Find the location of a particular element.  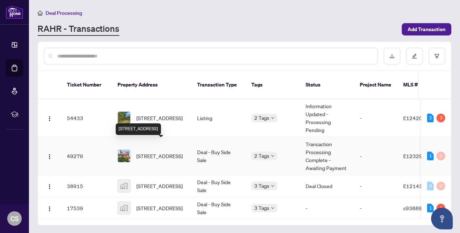

span: download is located at coordinates (392, 56).